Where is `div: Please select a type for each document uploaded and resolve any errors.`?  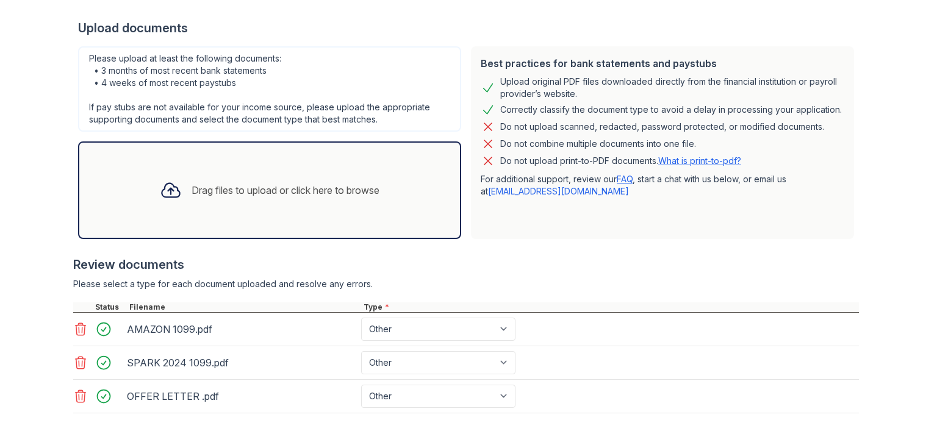 div: Please select a type for each document uploaded and resolve any errors. is located at coordinates (466, 284).